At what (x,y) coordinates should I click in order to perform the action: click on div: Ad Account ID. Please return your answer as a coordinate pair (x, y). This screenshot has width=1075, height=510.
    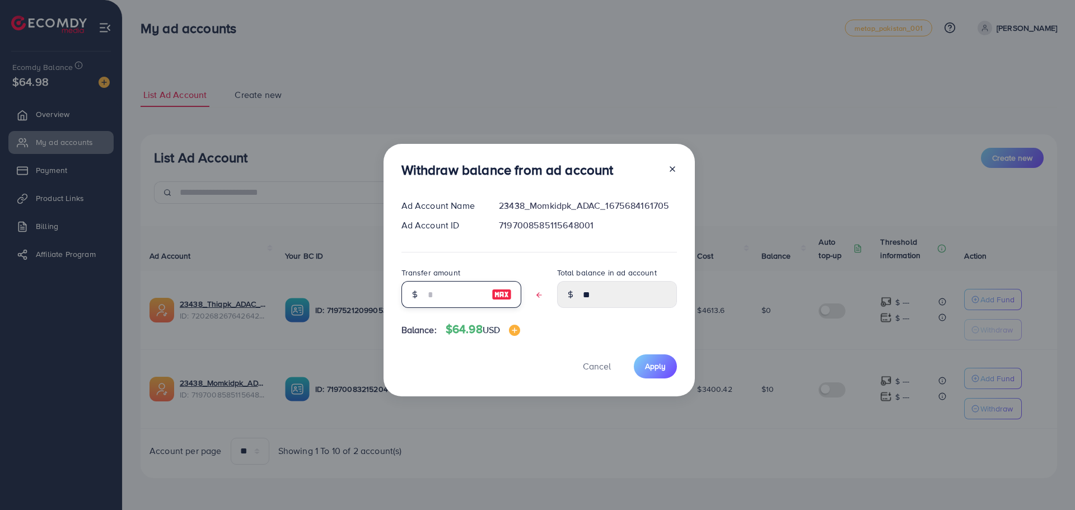
    Looking at the image, I should click on (441, 225).